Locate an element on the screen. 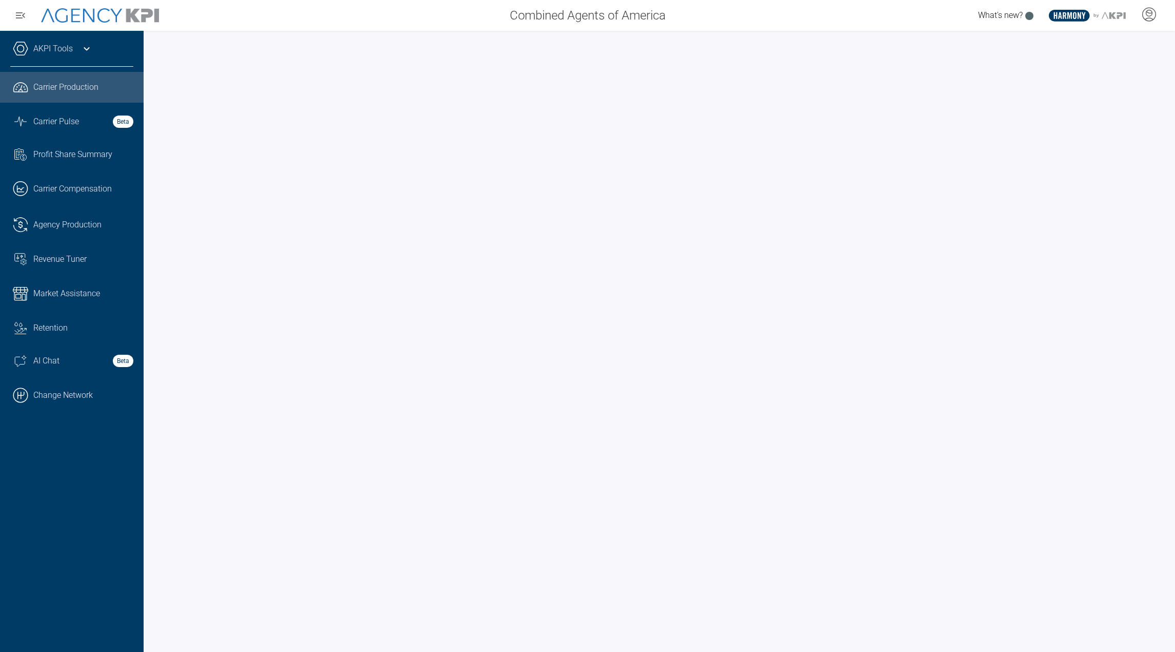  span: Profit Share Summary is located at coordinates (73, 154).